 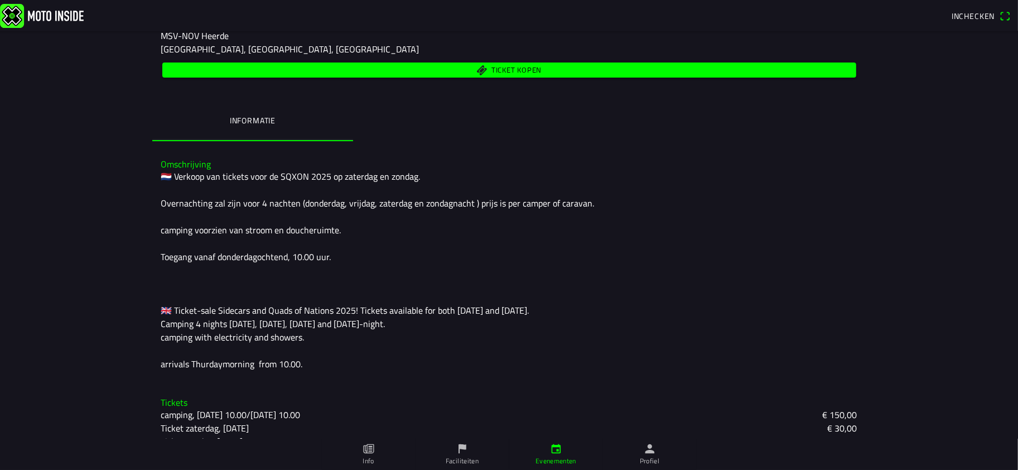 I want to click on h3: Omschrijving, so click(x=509, y=164).